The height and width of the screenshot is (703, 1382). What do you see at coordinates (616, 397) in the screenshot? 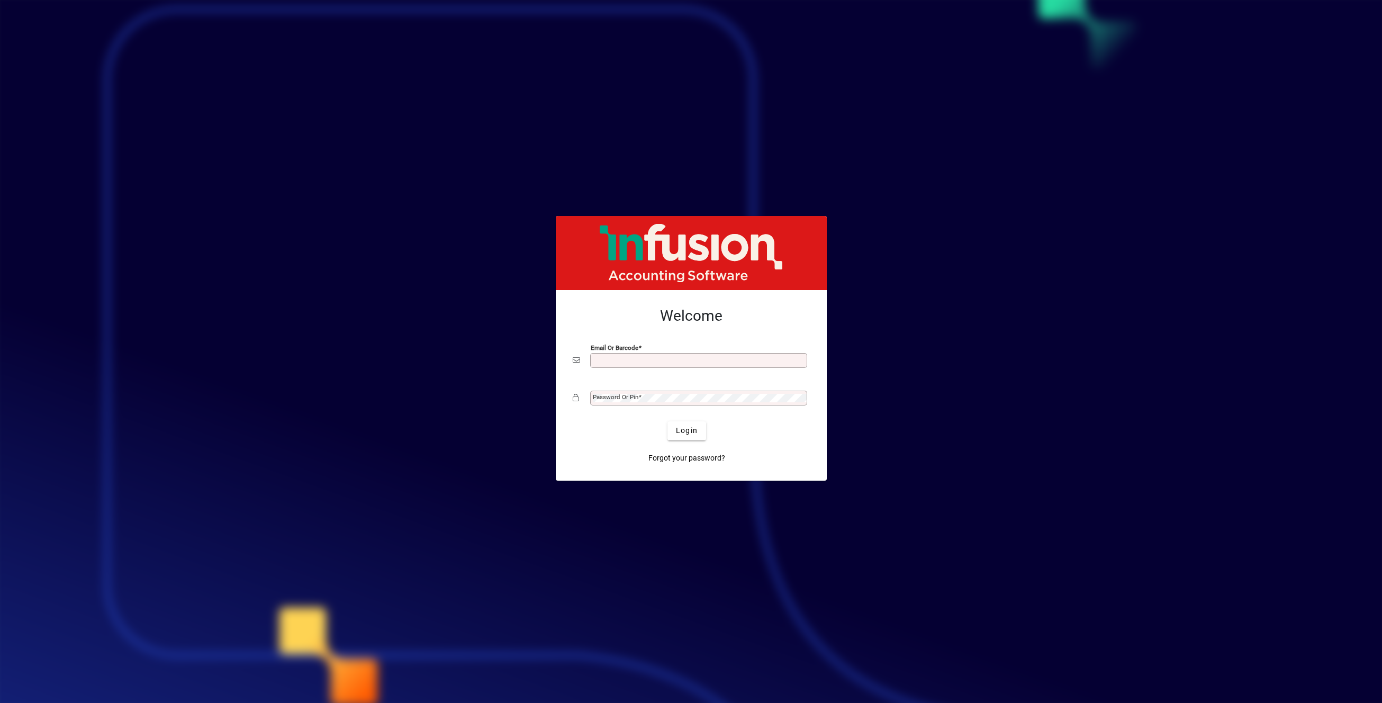
I see `mat-label: Password or Pin` at bounding box center [616, 397].